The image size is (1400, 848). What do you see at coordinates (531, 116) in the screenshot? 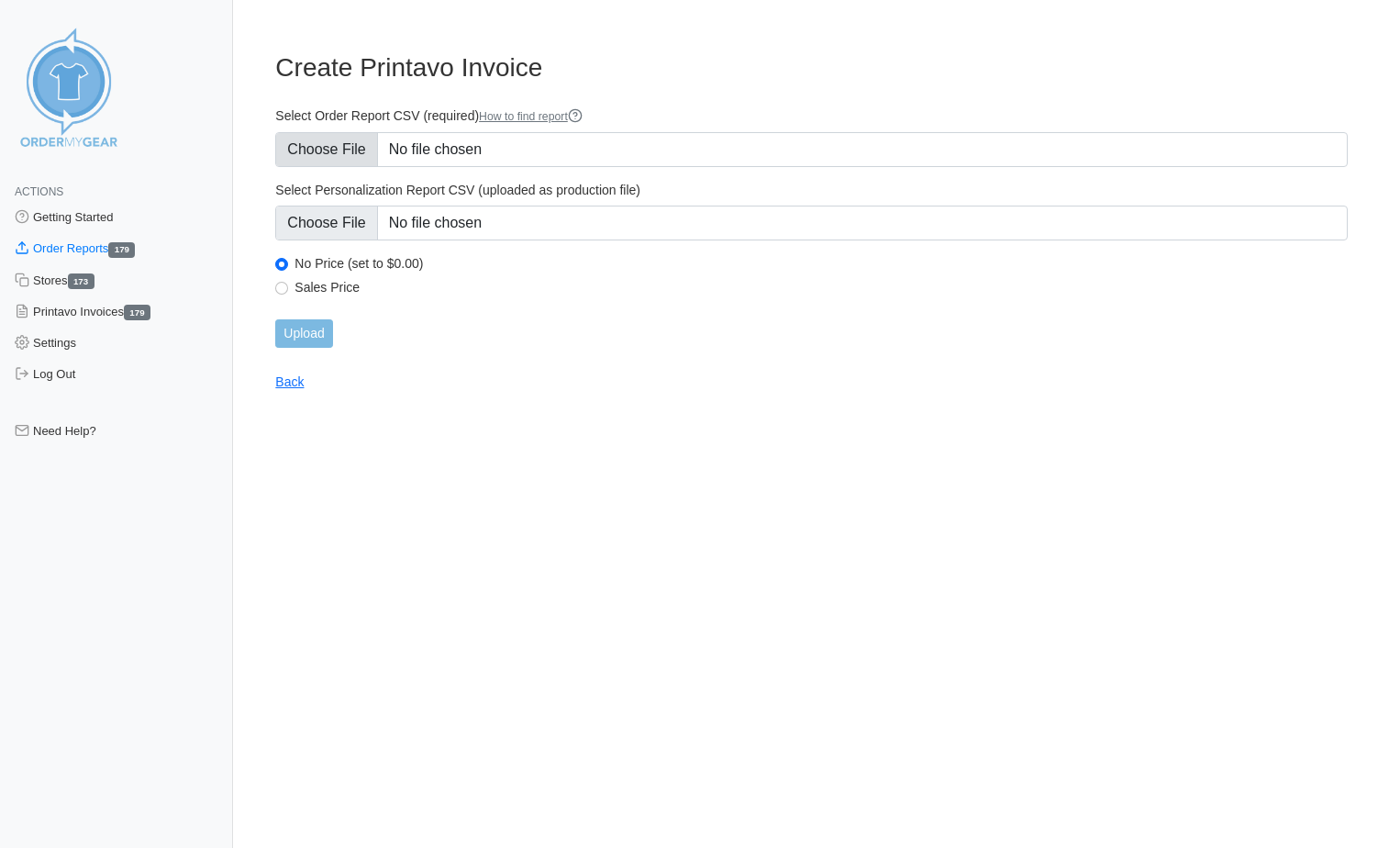
I see `a: How to find report` at bounding box center [531, 116].